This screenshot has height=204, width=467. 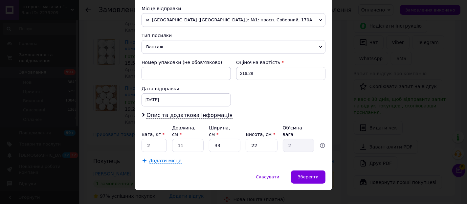 I want to click on span: Додати місце, so click(x=165, y=161).